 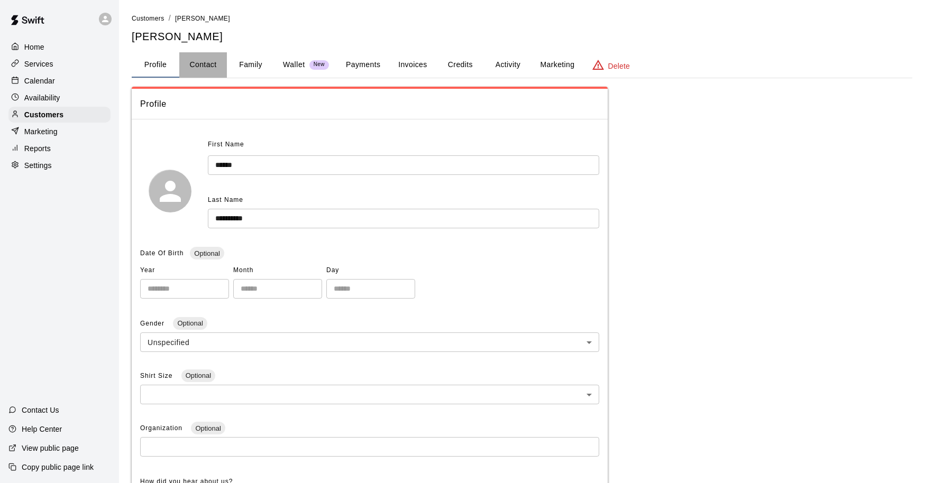 I want to click on p: Reports, so click(x=38, y=149).